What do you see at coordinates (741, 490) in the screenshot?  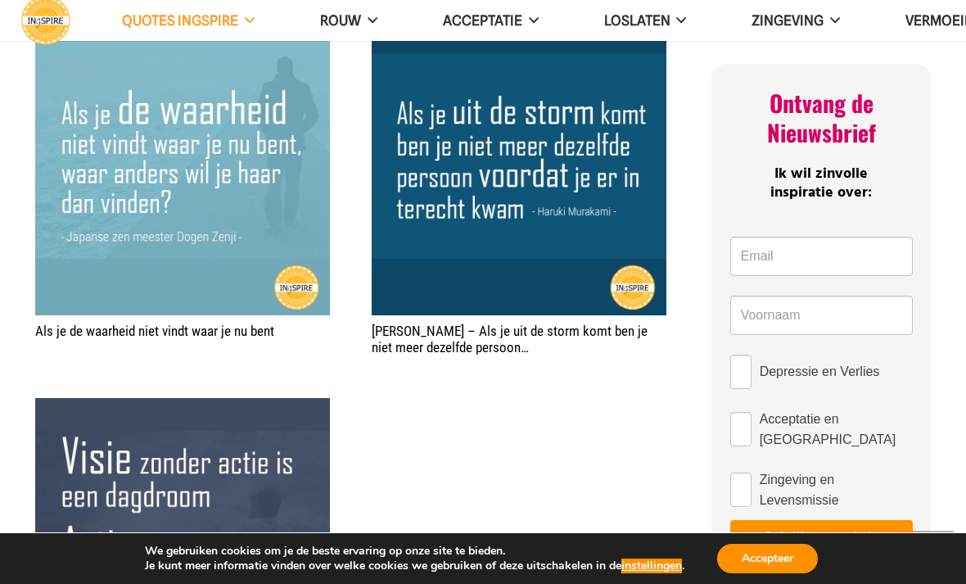 I see `input: Zingeving en Levensmissie` at bounding box center [741, 490].